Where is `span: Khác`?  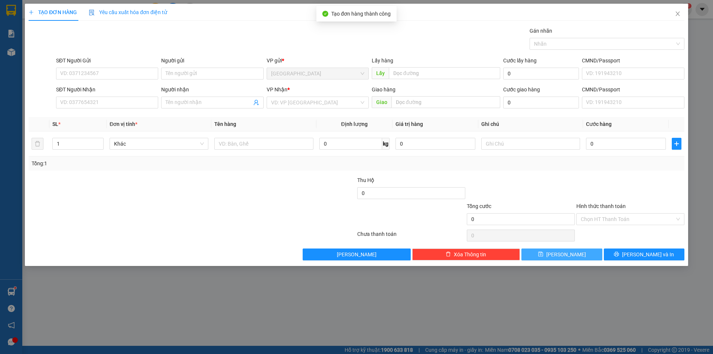 span: Khác is located at coordinates (159, 144).